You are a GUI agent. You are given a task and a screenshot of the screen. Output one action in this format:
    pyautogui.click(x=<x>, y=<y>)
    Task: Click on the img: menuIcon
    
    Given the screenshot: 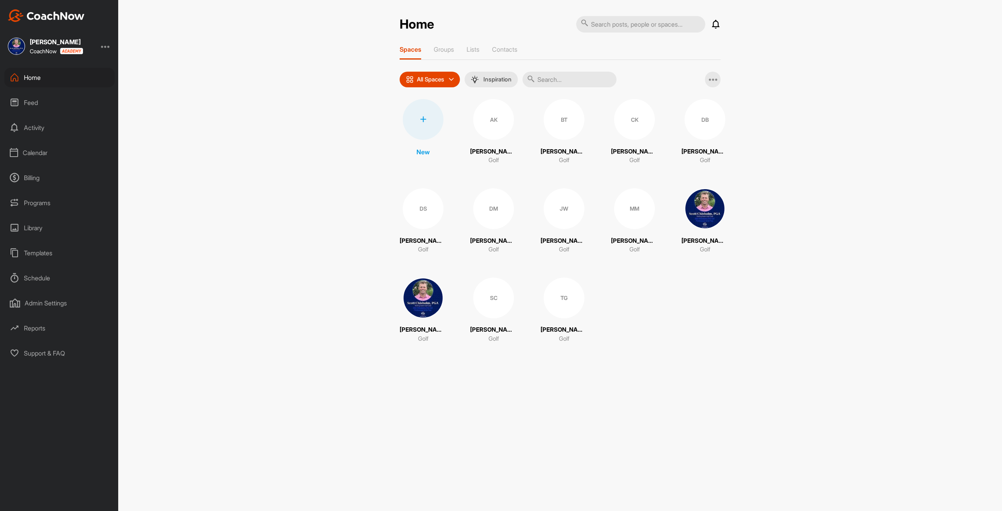 What is the action you would take?
    pyautogui.click(x=475, y=79)
    